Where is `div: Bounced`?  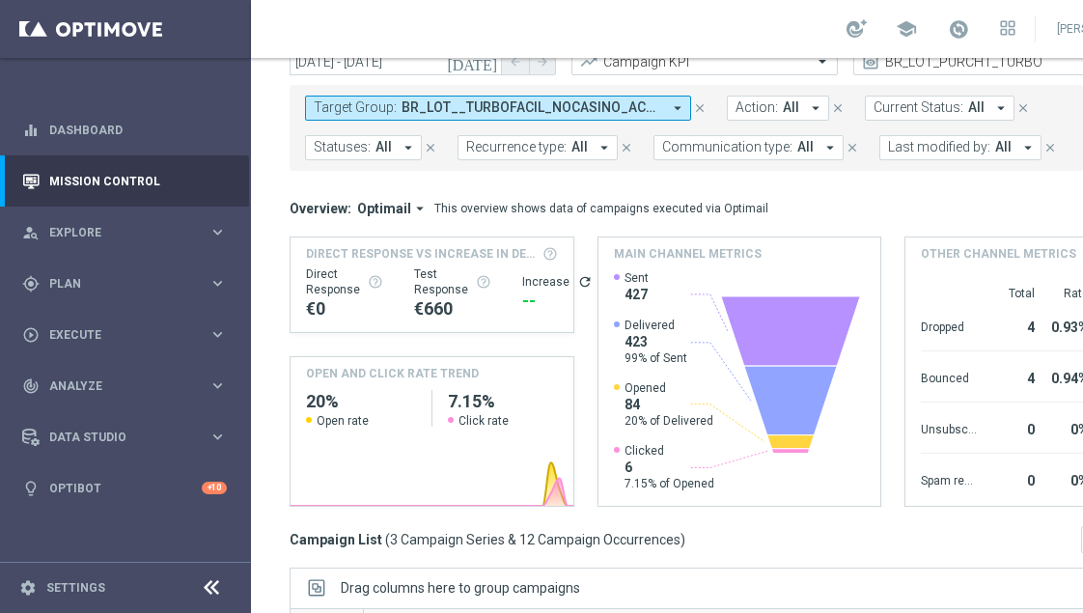
div: Bounced is located at coordinates (949, 376).